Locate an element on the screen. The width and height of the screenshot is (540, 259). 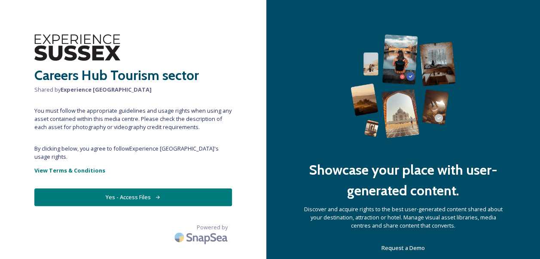
span: Shared by is located at coordinates (133, 89).